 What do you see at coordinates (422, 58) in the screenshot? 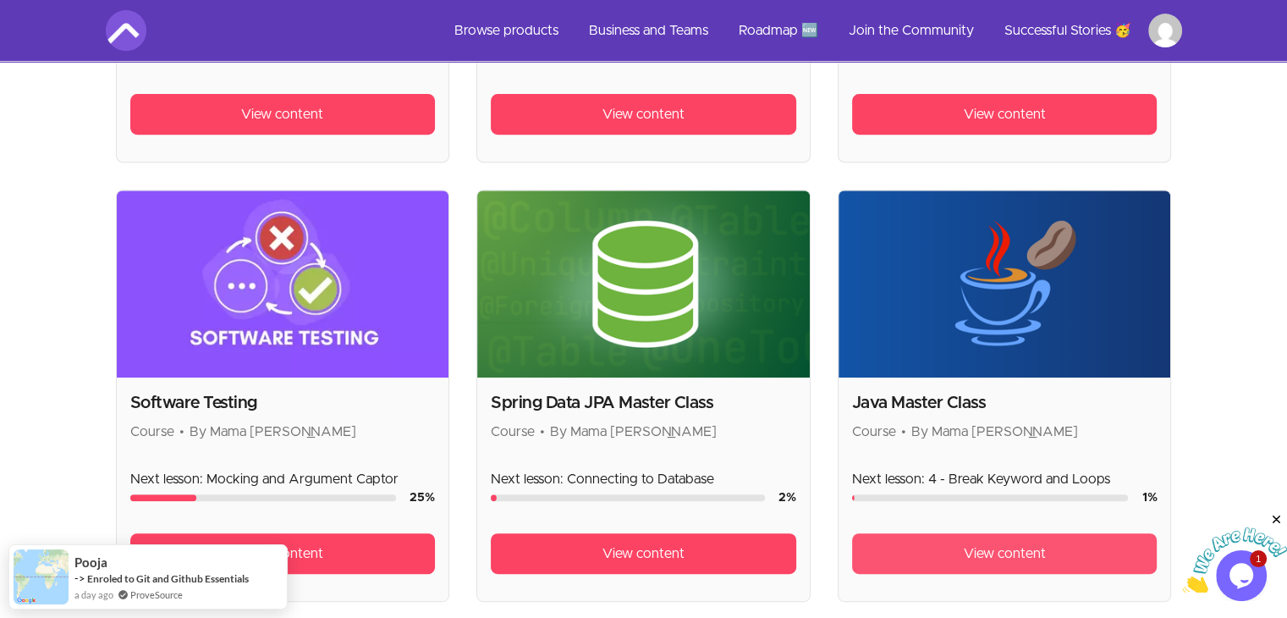
I see `span: 97 %` at bounding box center [422, 58].